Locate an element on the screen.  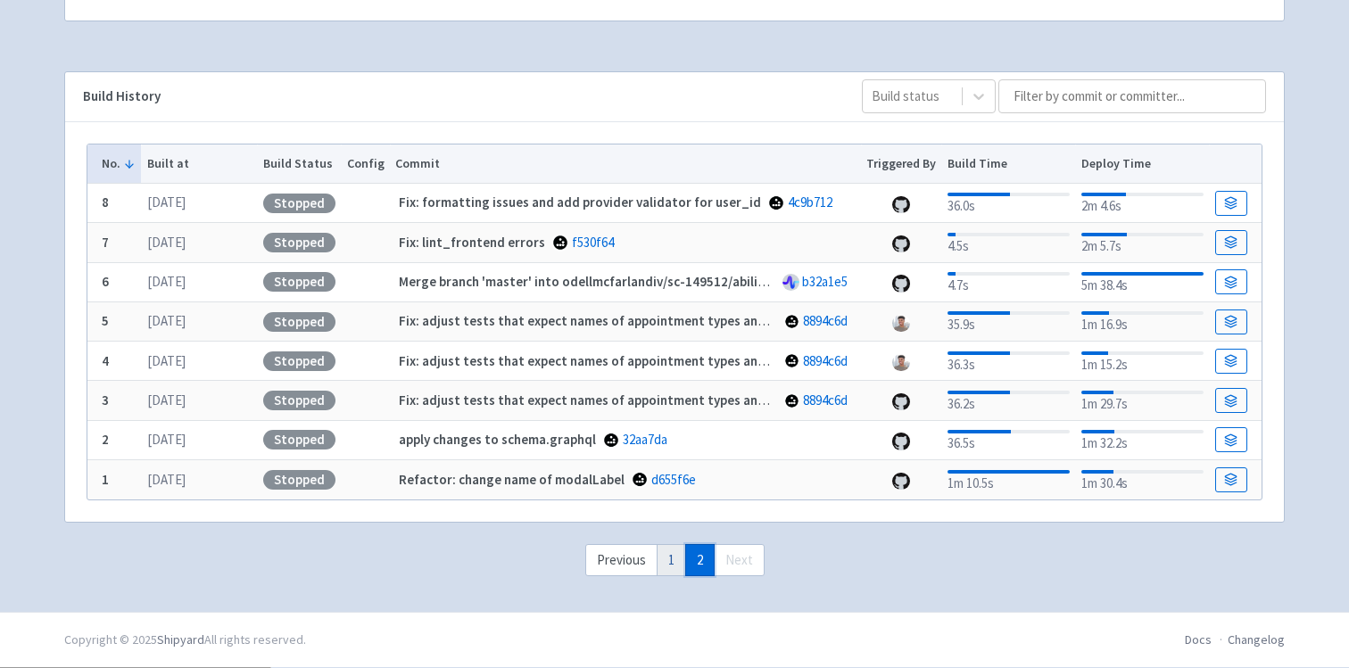
div: 1m 32.2s is located at coordinates (1142, 440).